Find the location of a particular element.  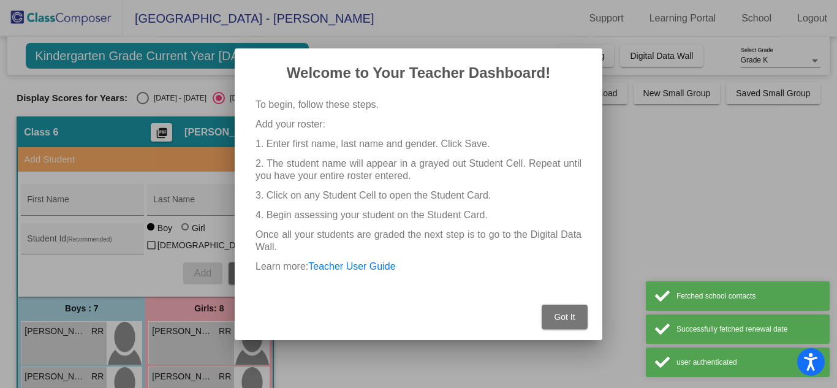

div: user authenticated is located at coordinates (749, 362).